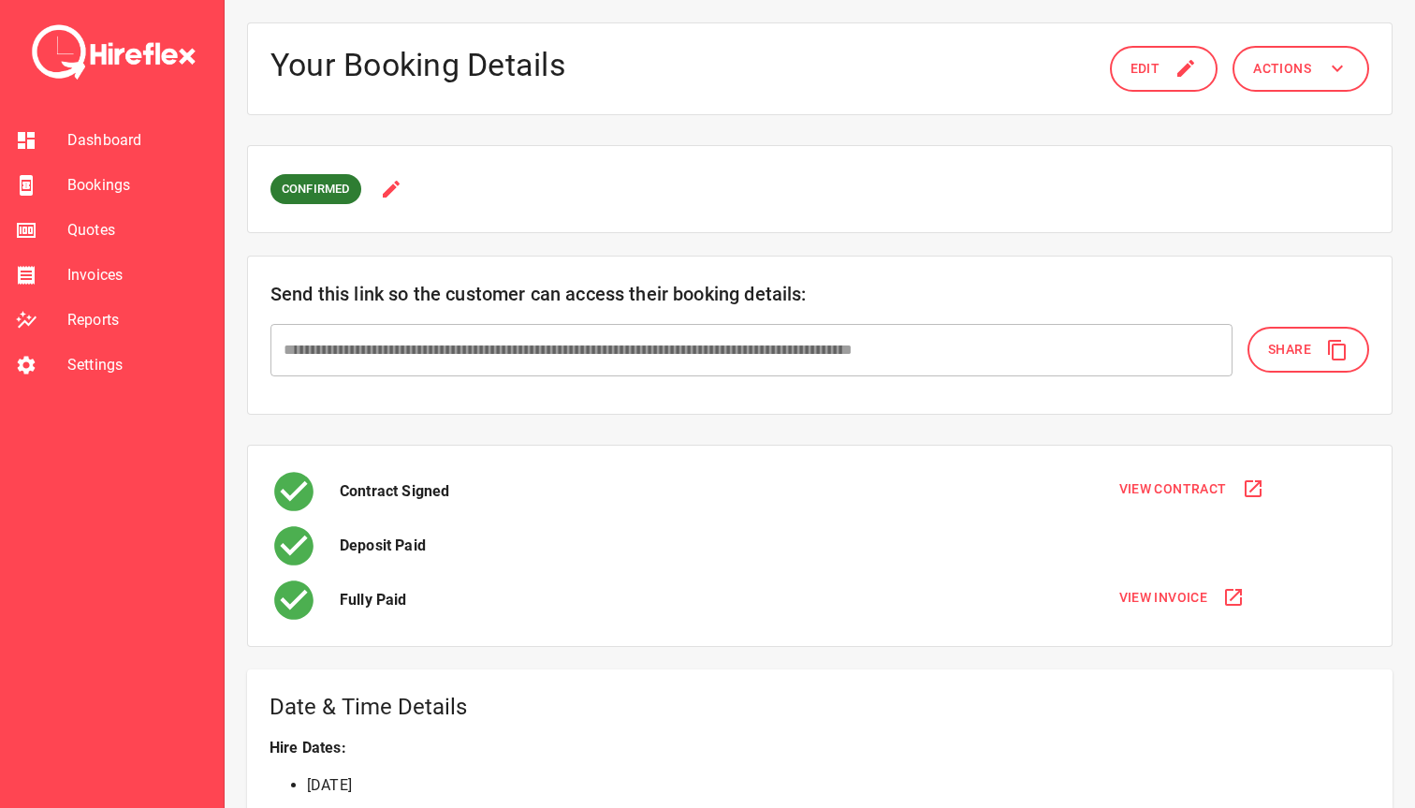  I want to click on h4: Your Booking Details, so click(680, 65).